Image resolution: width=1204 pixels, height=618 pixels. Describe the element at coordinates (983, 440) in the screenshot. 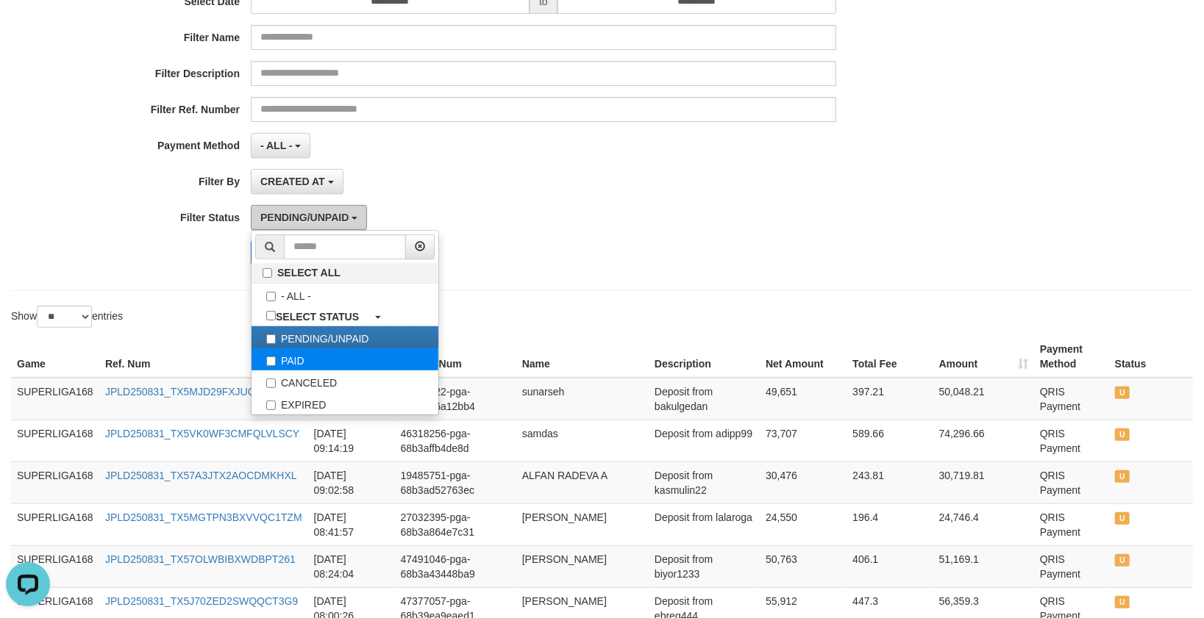

I see `td: 74,296.66` at that location.